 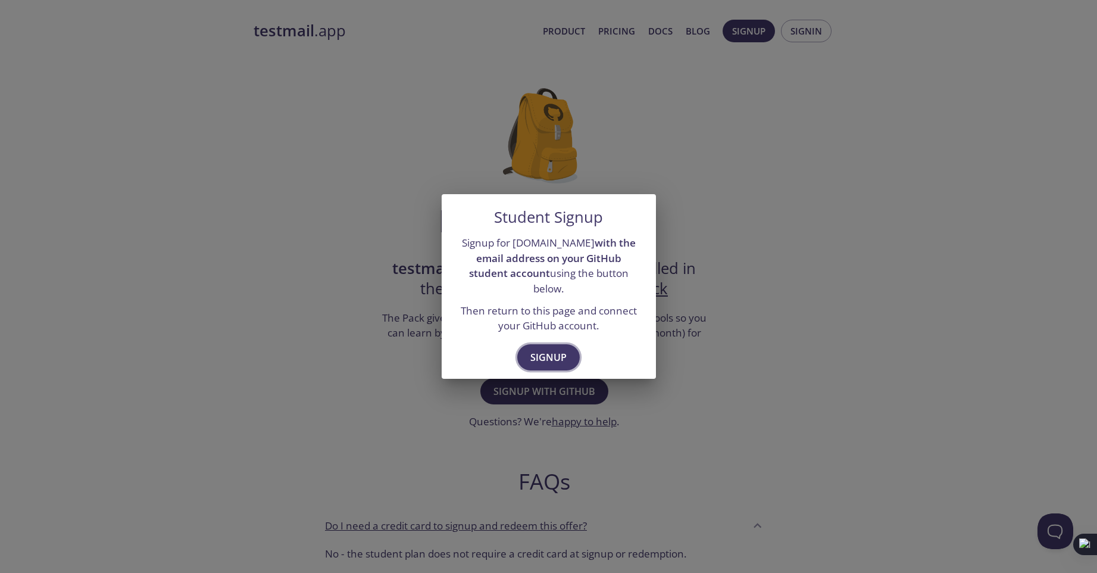 What do you see at coordinates (549, 318) in the screenshot?
I see `p: Then return to this page and connect your GitHub account.` at bounding box center [549, 318].